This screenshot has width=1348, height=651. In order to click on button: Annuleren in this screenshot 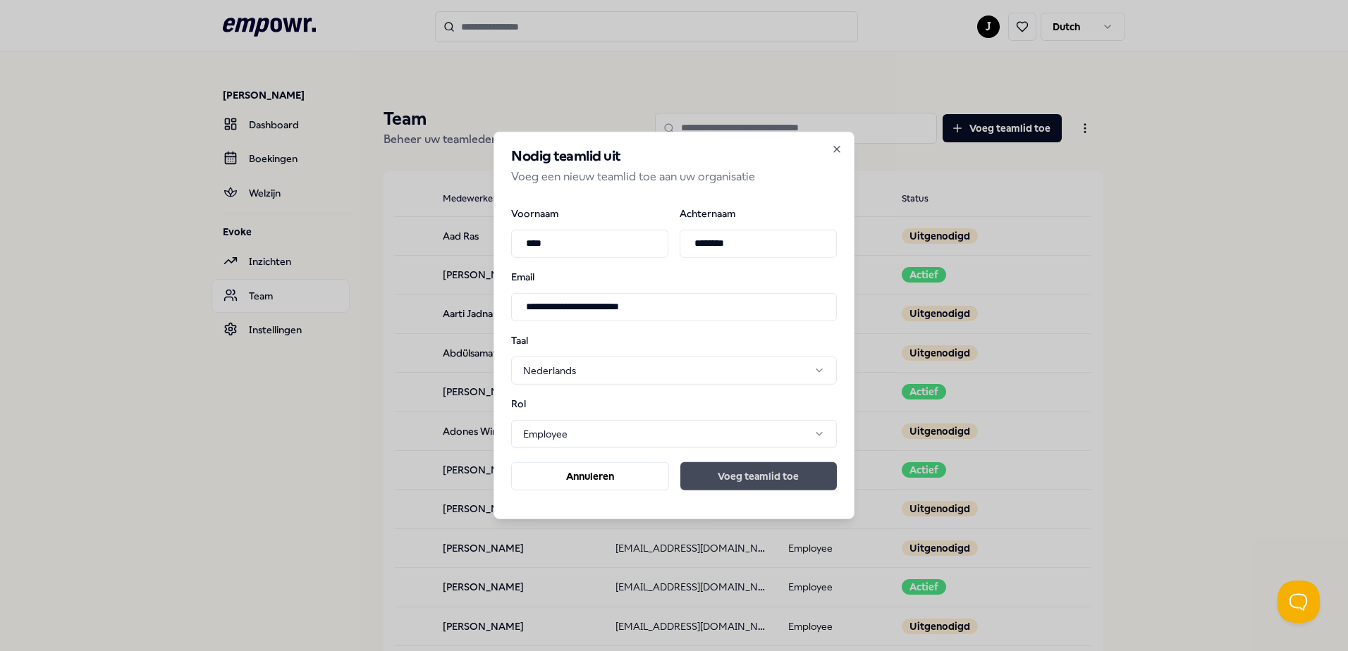, I will do `click(590, 476)`.